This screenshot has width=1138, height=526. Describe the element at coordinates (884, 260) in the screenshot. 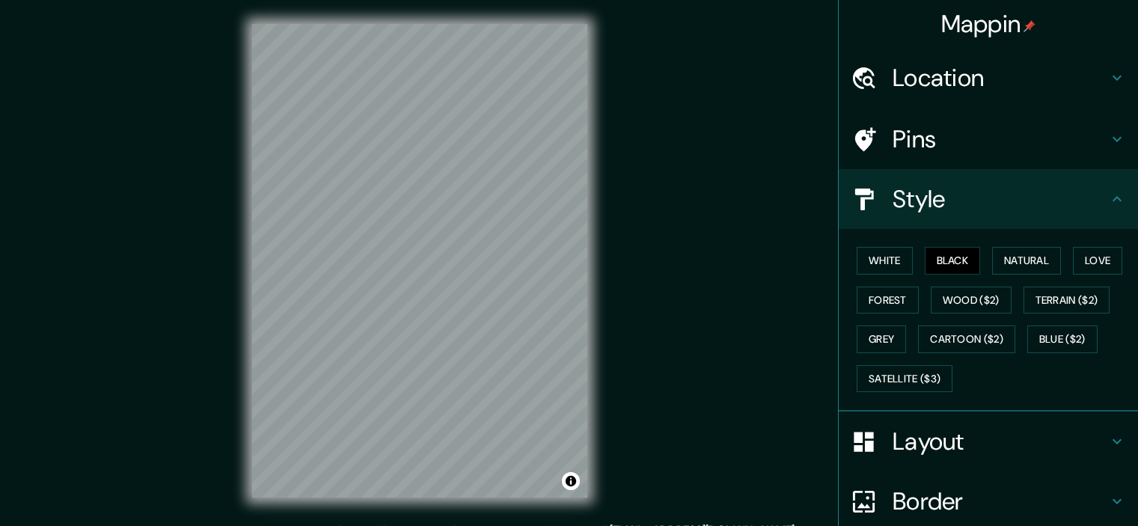

I see `button: White` at that location.